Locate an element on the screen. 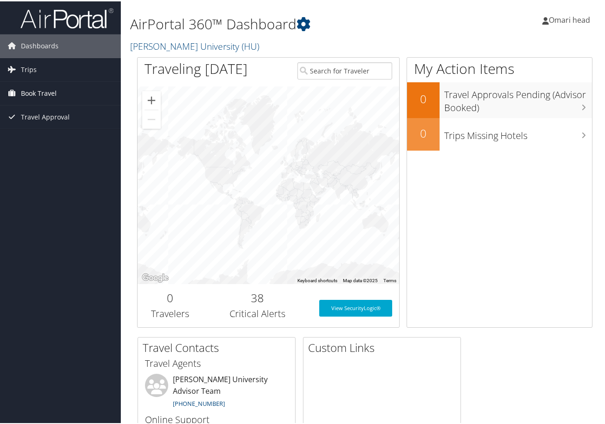 The image size is (605, 424). h3: Travelers is located at coordinates (170, 312).